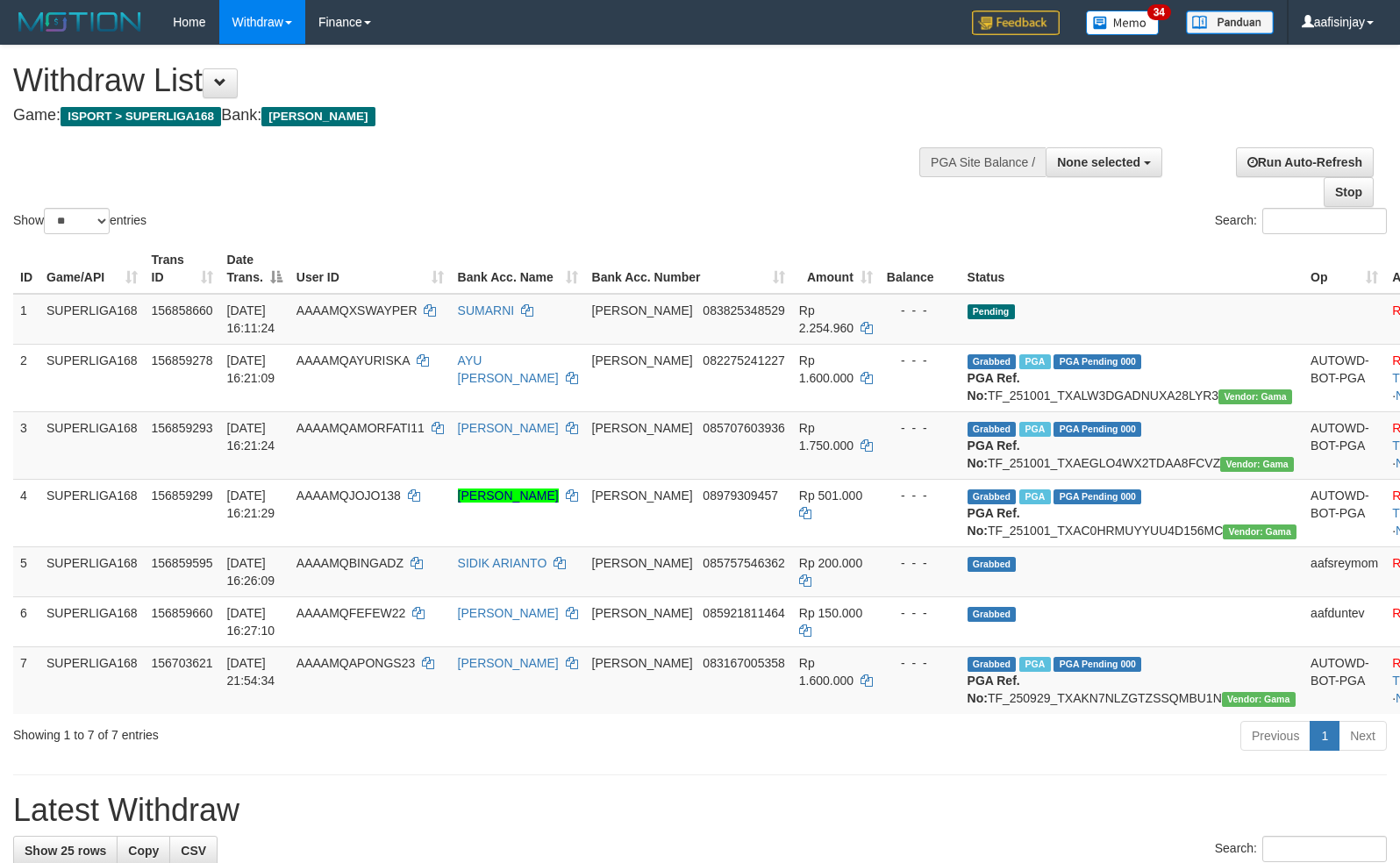 This screenshot has height=863, width=1400. Describe the element at coordinates (182, 428) in the screenshot. I see `span: 156859293` at that location.